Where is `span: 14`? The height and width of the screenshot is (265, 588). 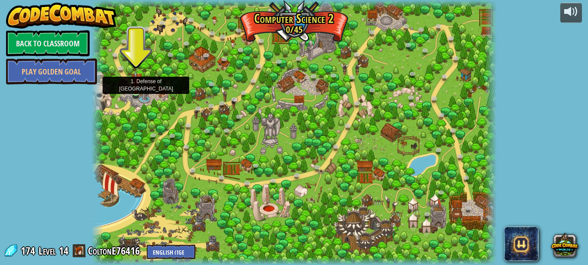
span: 14 is located at coordinates (64, 251).